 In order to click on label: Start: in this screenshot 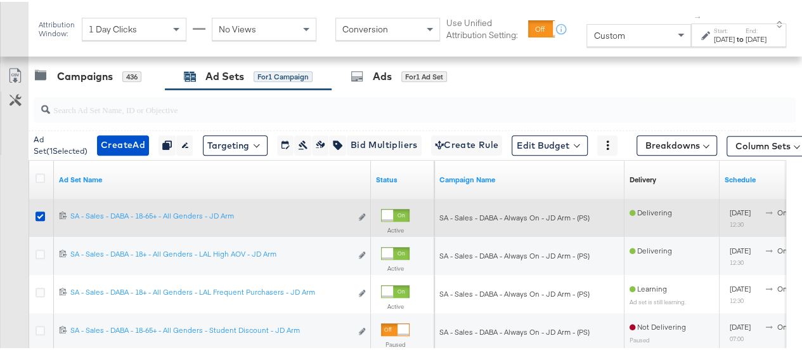, I will do `click(724, 29)`.